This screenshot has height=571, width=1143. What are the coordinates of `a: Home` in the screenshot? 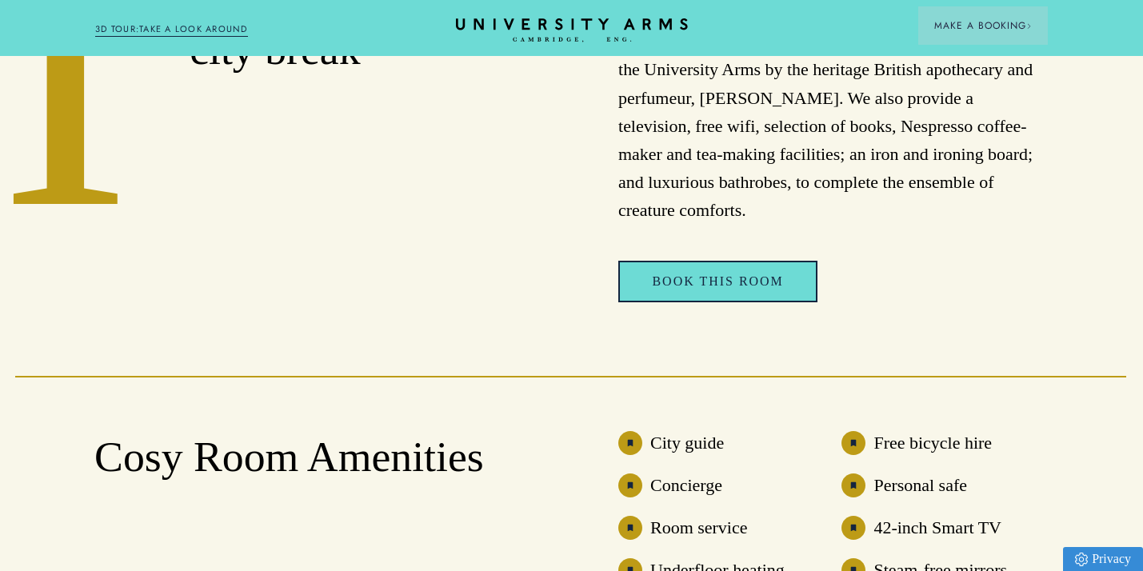 It's located at (572, 30).